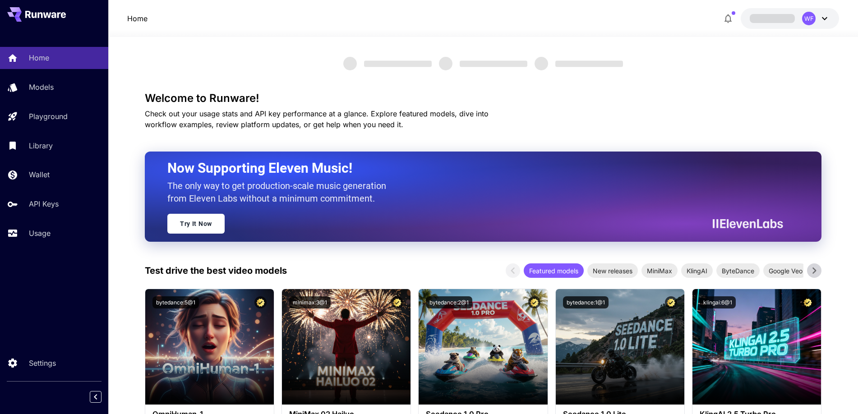 Image resolution: width=858 pixels, height=414 pixels. I want to click on h2: Now Supporting Eleven Music!, so click(472, 168).